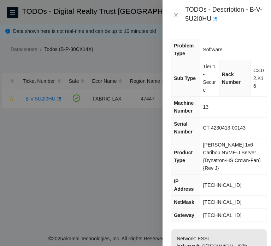 This screenshot has width=271, height=246. Describe the element at coordinates (185, 78) in the screenshot. I see `span: Sub Type` at that location.